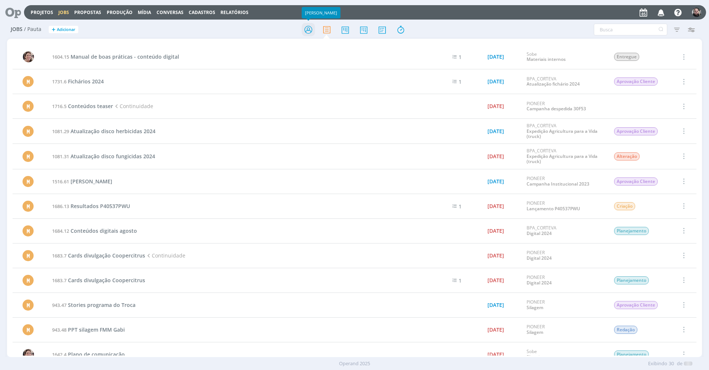  What do you see at coordinates (86, 81) in the screenshot?
I see `span: Fichários 2024` at bounding box center [86, 81].